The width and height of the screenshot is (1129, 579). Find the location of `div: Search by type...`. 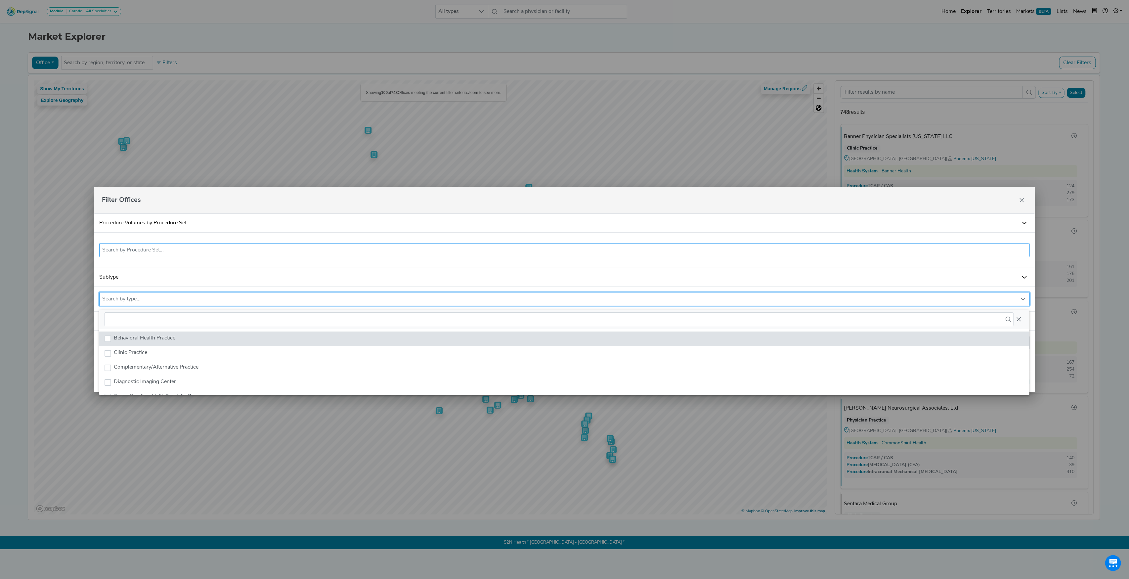

div: Search by type... is located at coordinates (558, 299).